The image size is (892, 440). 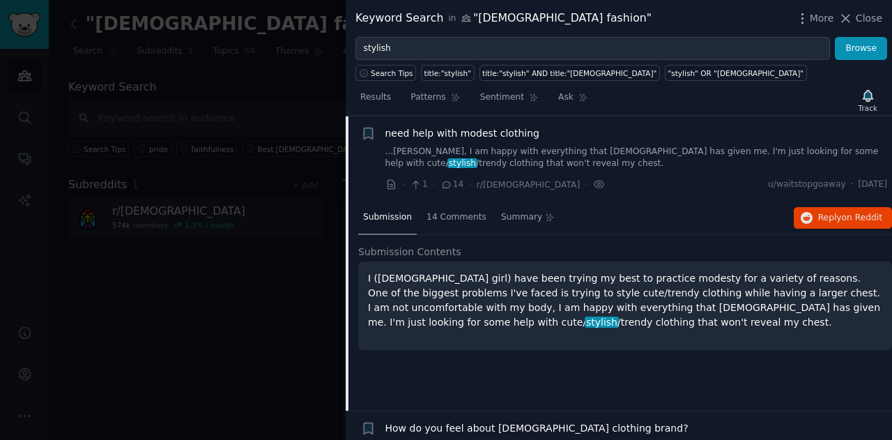 What do you see at coordinates (385, 72) in the screenshot?
I see `button: Search Tips` at bounding box center [385, 72].